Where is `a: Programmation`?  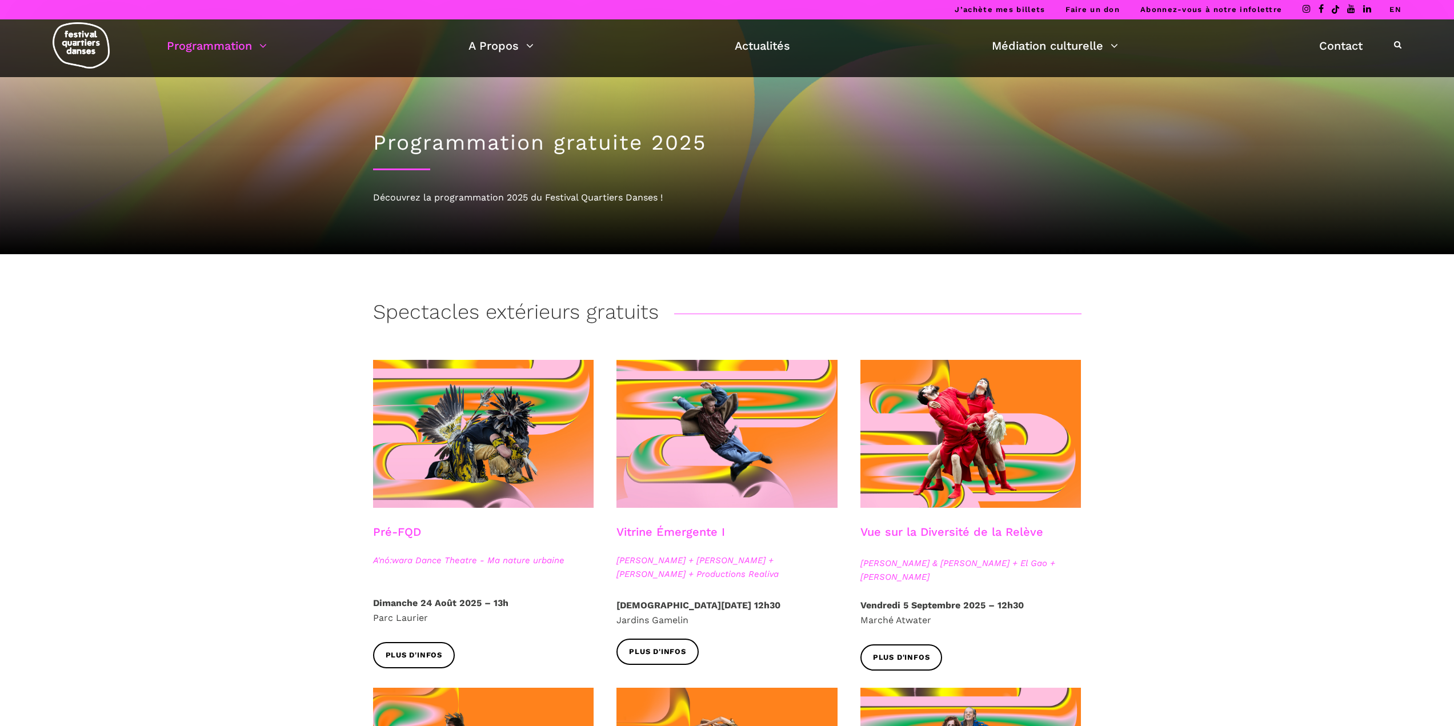 a: Programmation is located at coordinates (217, 46).